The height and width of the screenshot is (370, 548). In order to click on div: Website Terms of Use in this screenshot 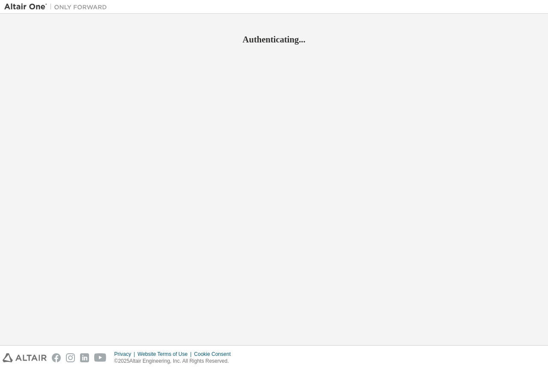, I will do `click(166, 354)`.